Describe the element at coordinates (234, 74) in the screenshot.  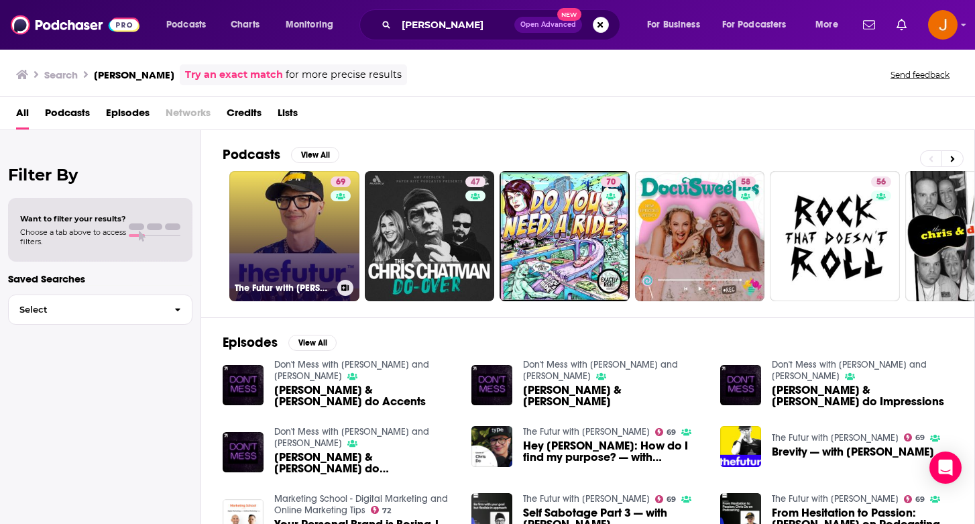
I see `a: Try an exact match` at that location.